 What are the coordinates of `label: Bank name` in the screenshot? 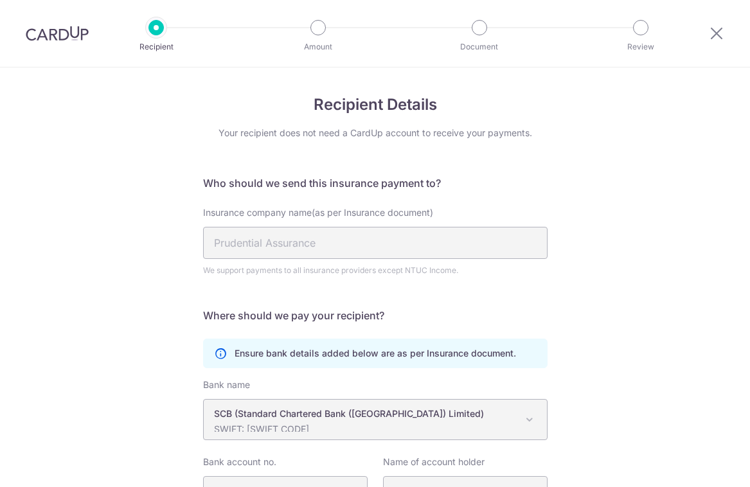 It's located at (226, 385).